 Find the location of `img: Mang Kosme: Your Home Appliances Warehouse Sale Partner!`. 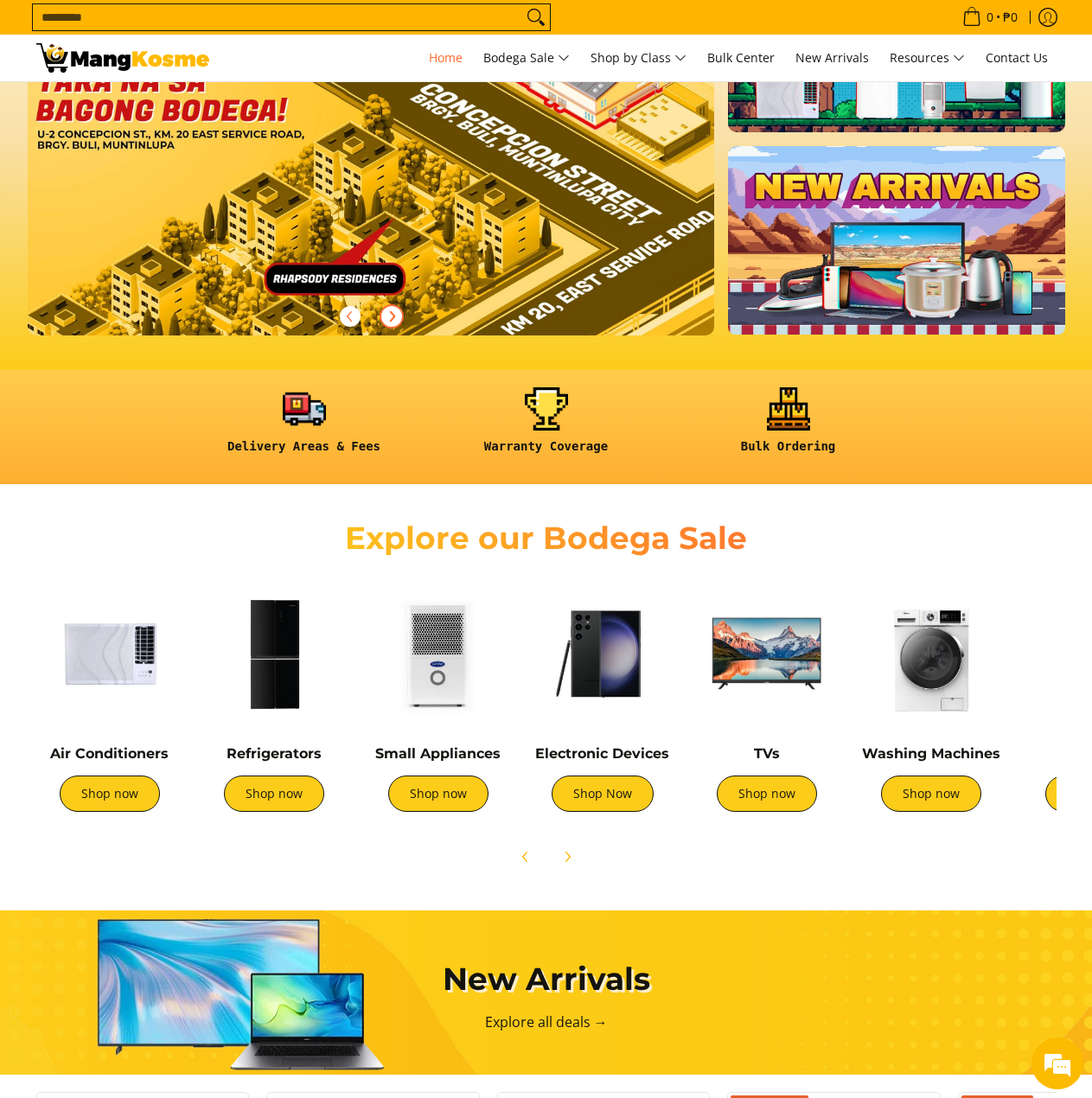

img: Mang Kosme: Your Home Appliances Warehouse Sale Partner! is located at coordinates (123, 57).